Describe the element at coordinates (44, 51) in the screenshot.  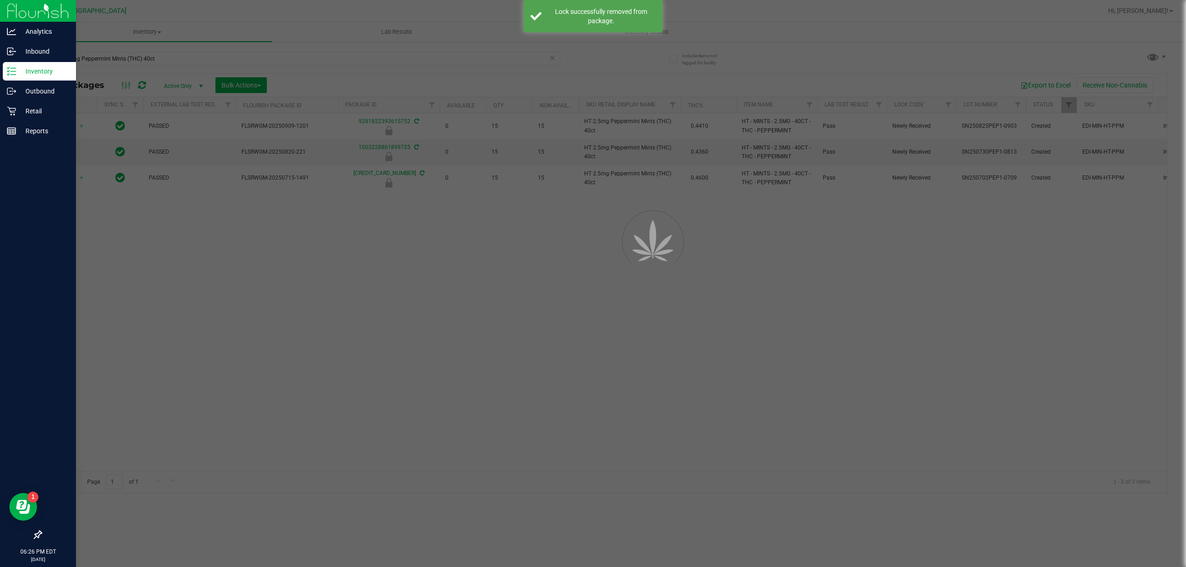
I see `p: Inbound` at that location.